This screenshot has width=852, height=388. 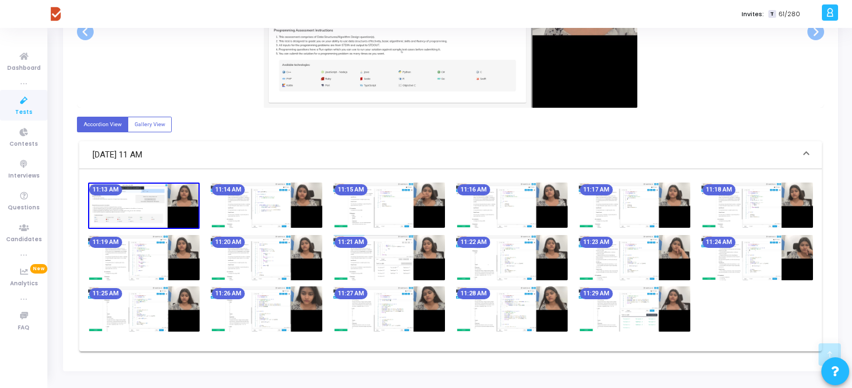 I want to click on mat-chip: 11:27 AM, so click(x=351, y=293).